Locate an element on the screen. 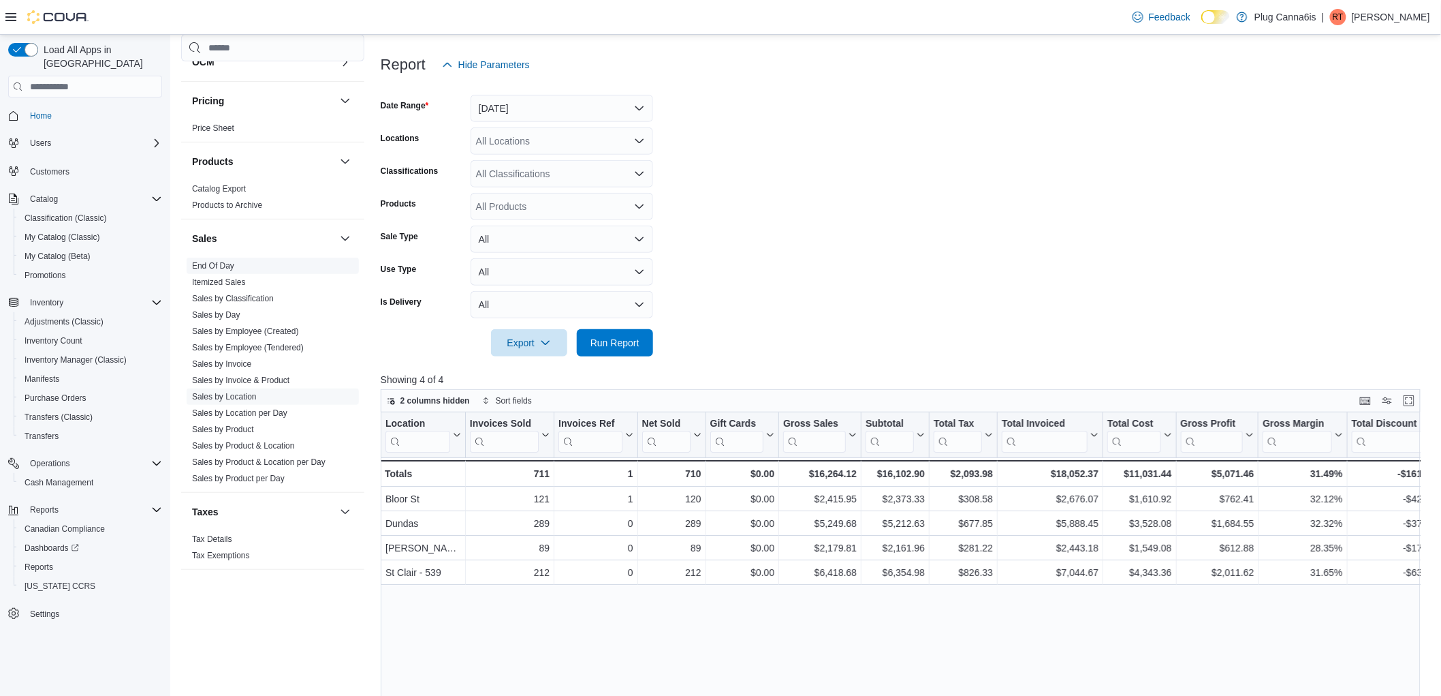 The width and height of the screenshot is (1441, 696). a: Sales by Employee (Created) is located at coordinates (245, 331).